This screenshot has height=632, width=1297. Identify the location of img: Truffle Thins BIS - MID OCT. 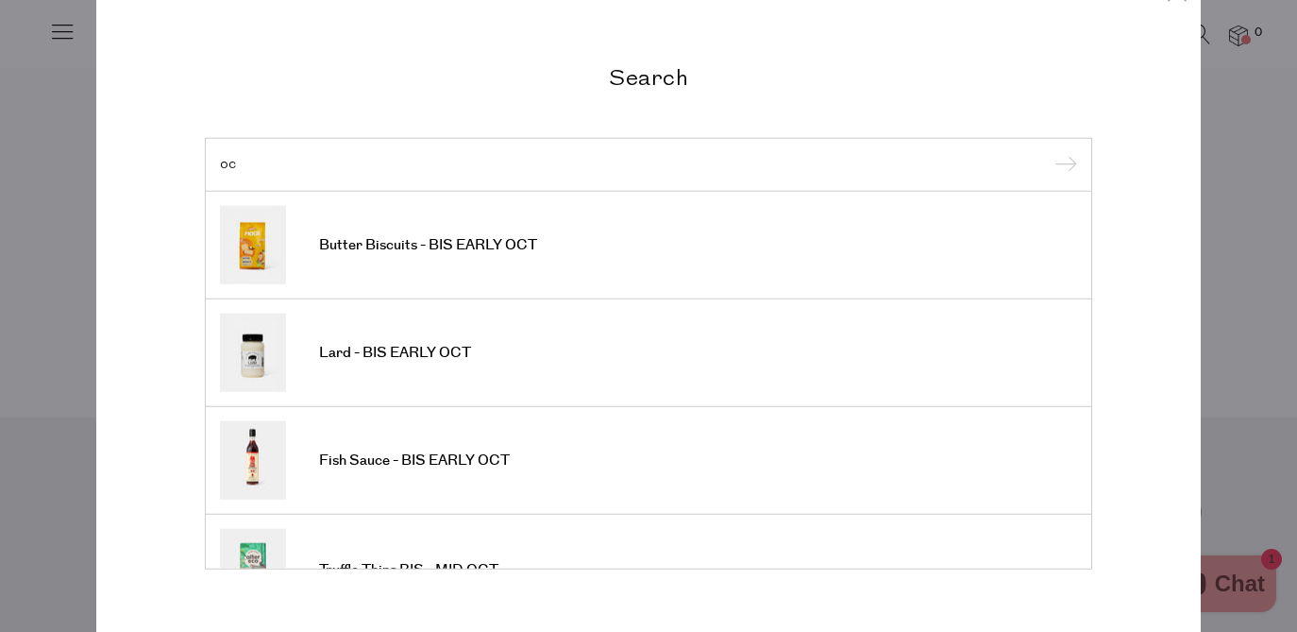
(253, 570).